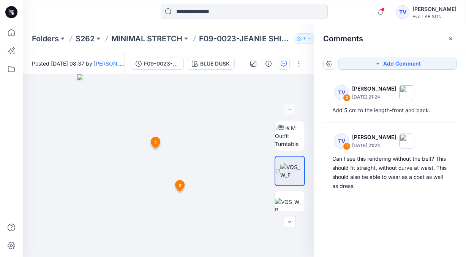  Describe the element at coordinates (85, 39) in the screenshot. I see `a: S262` at that location.